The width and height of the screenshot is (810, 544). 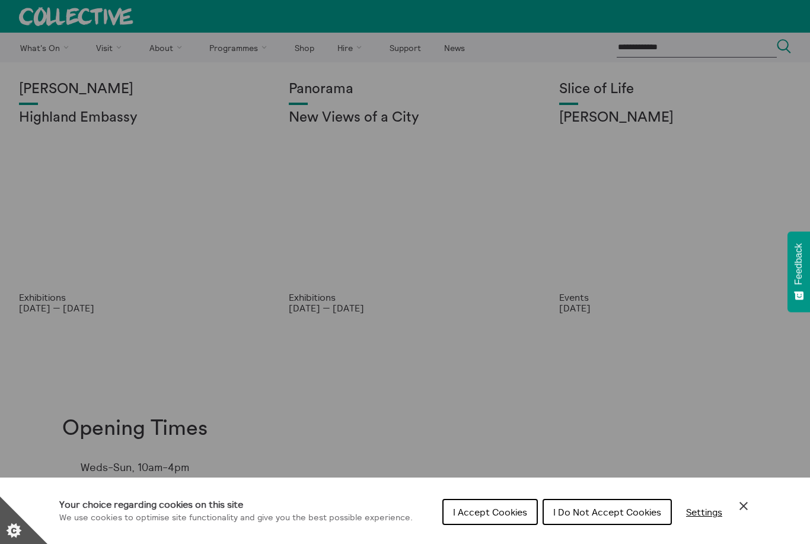 I want to click on h1: Your choice regarding cookies on this site, so click(x=236, y=504).